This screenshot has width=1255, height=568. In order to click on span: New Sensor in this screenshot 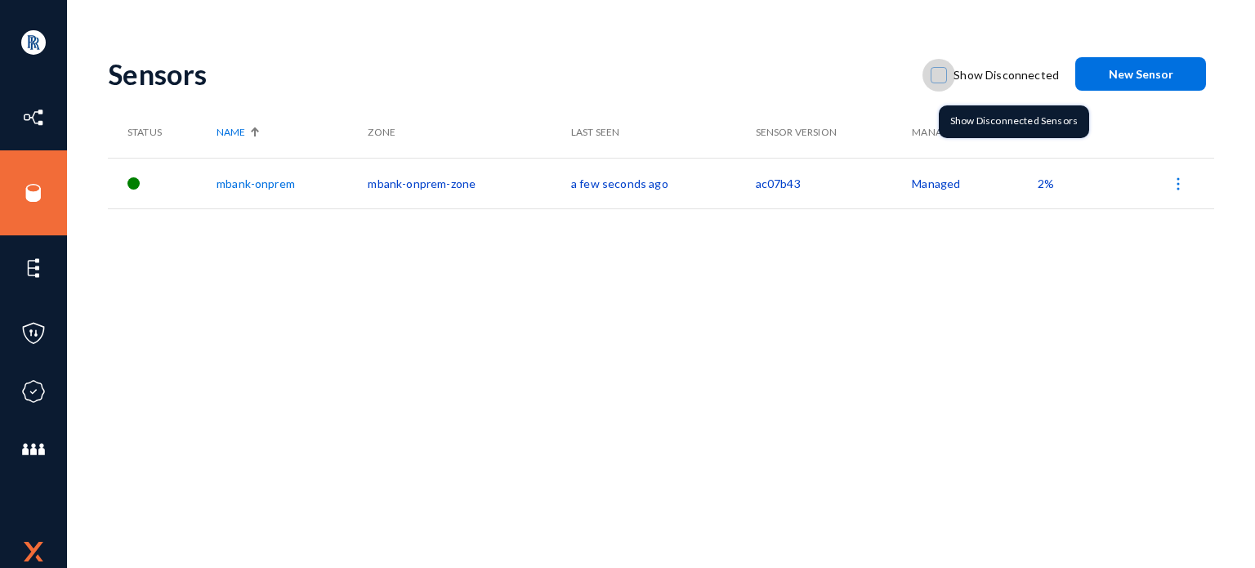, I will do `click(1140, 74)`.